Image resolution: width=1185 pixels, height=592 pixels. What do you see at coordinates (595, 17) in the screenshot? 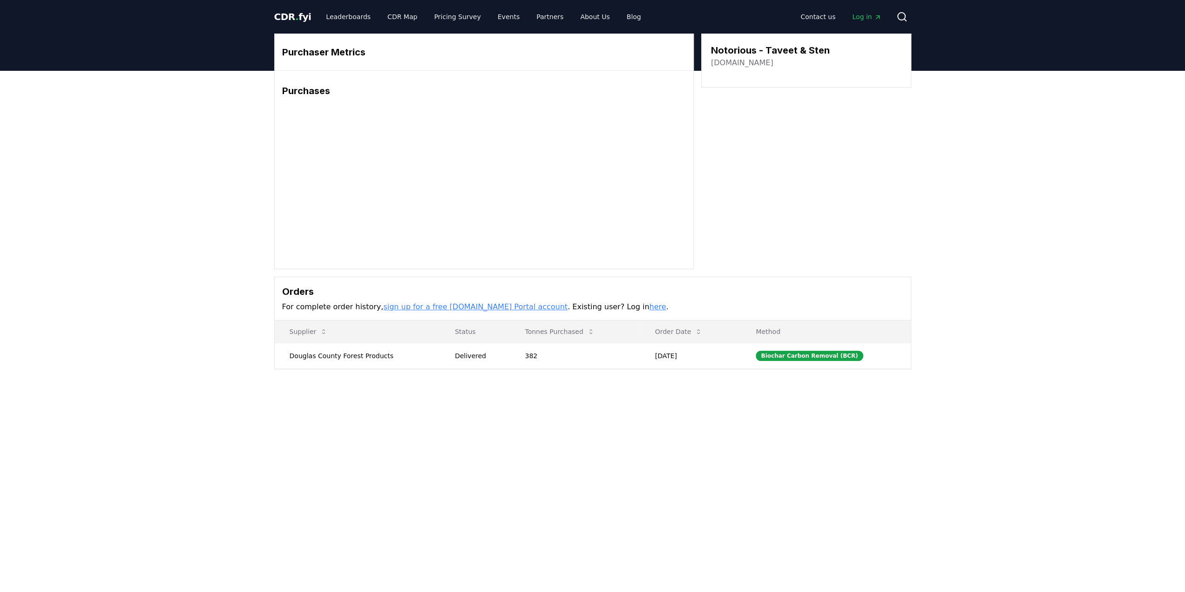
I see `a: About Us` at bounding box center [595, 17].